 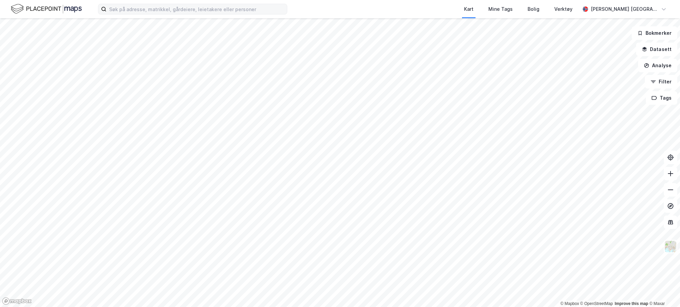 I want to click on button: Analyse, so click(x=658, y=66).